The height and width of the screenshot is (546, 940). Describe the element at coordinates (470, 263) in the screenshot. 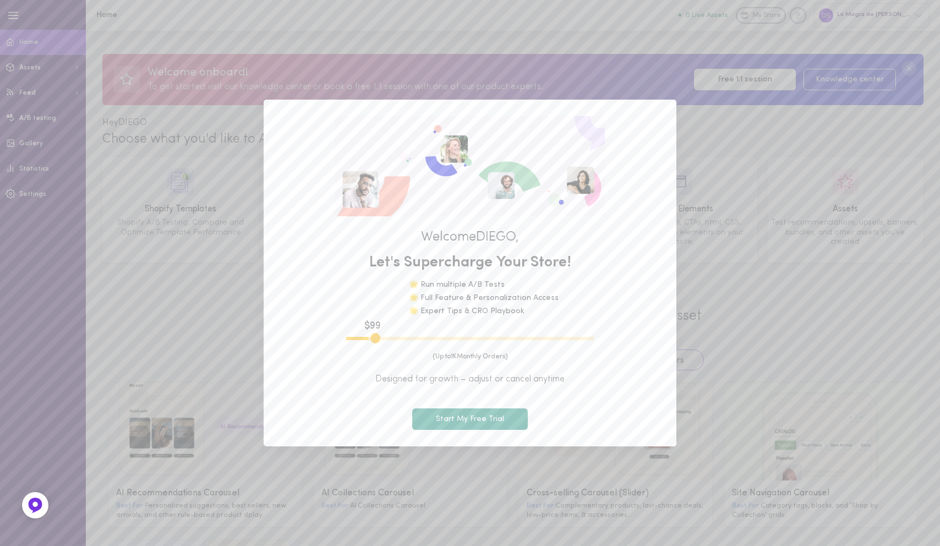

I see `span: Let's Supercharge Your Store!` at that location.